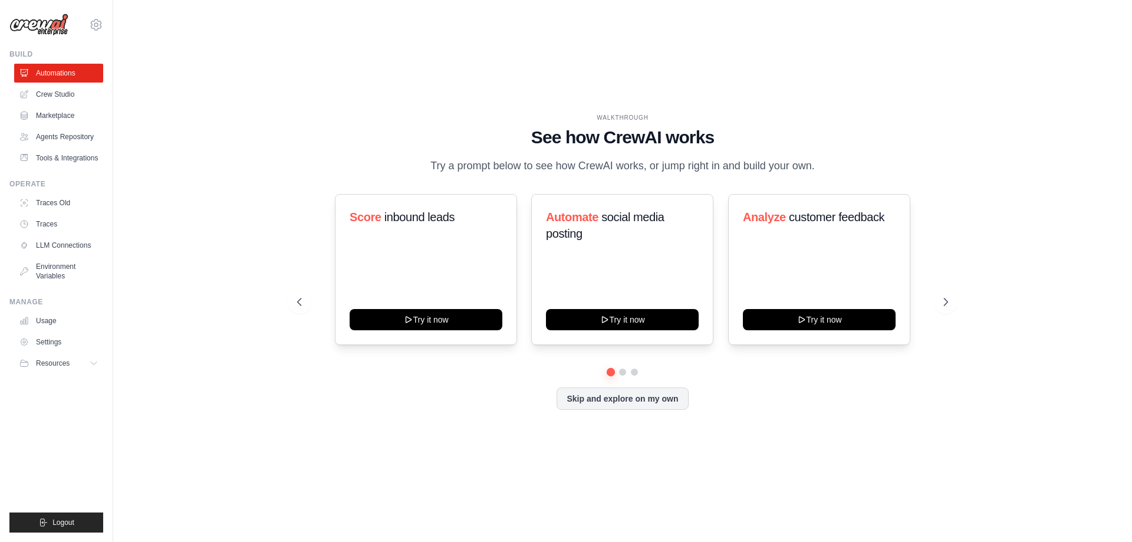 This screenshot has height=542, width=1132. What do you see at coordinates (58, 116) in the screenshot?
I see `a: Marketplace` at bounding box center [58, 116].